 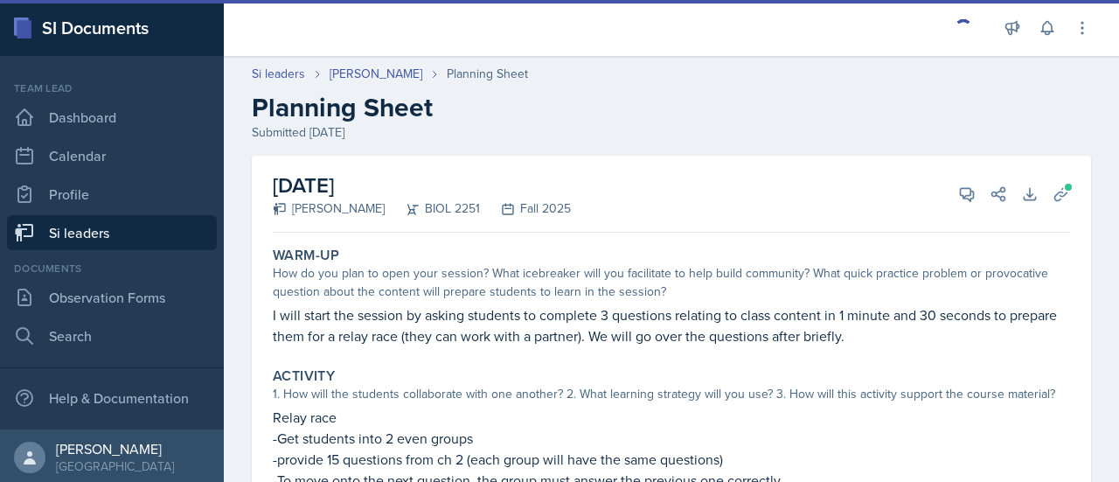 What do you see at coordinates (306, 255) in the screenshot?
I see `label: Warm-Up` at bounding box center [306, 255].